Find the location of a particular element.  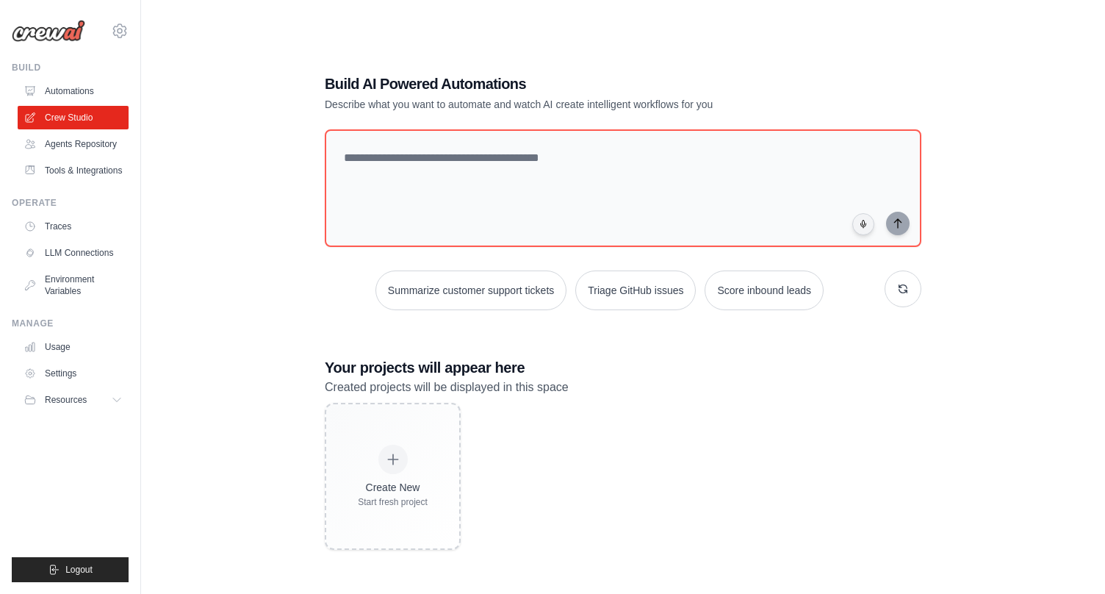

button: Click to speak your automation idea is located at coordinates (863, 224).